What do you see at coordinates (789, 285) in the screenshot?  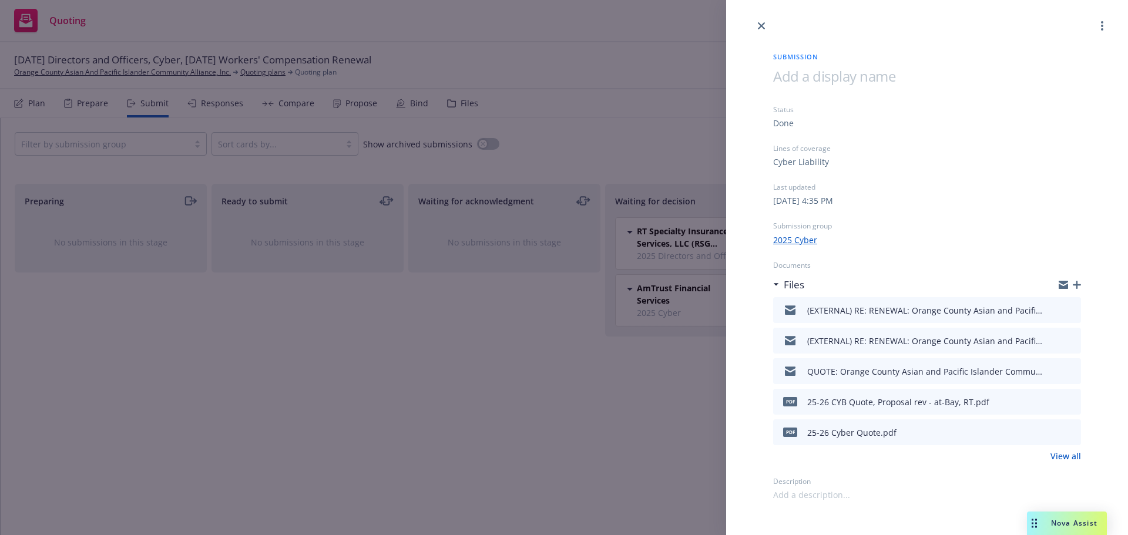 I see `div: Files` at bounding box center [789, 285].